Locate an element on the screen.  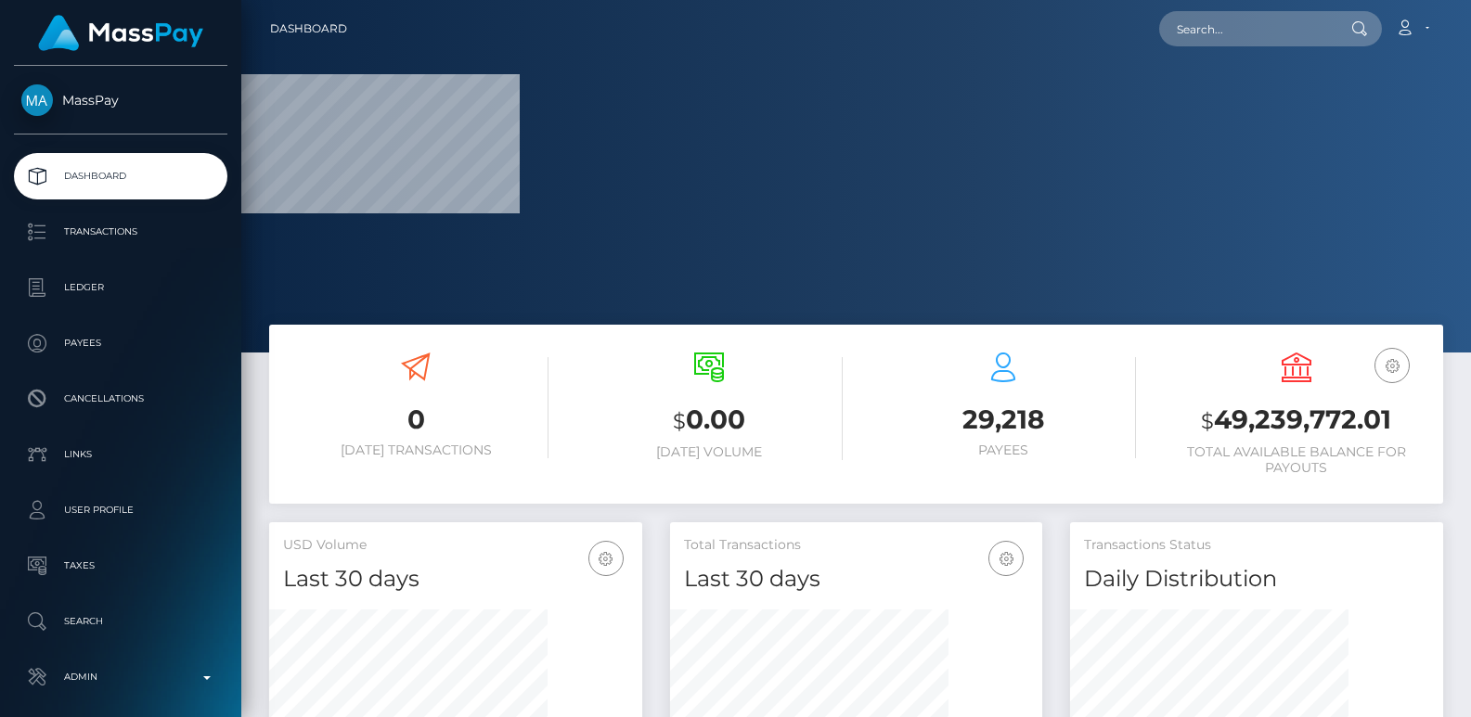
h5: Total Transactions is located at coordinates (857, 546).